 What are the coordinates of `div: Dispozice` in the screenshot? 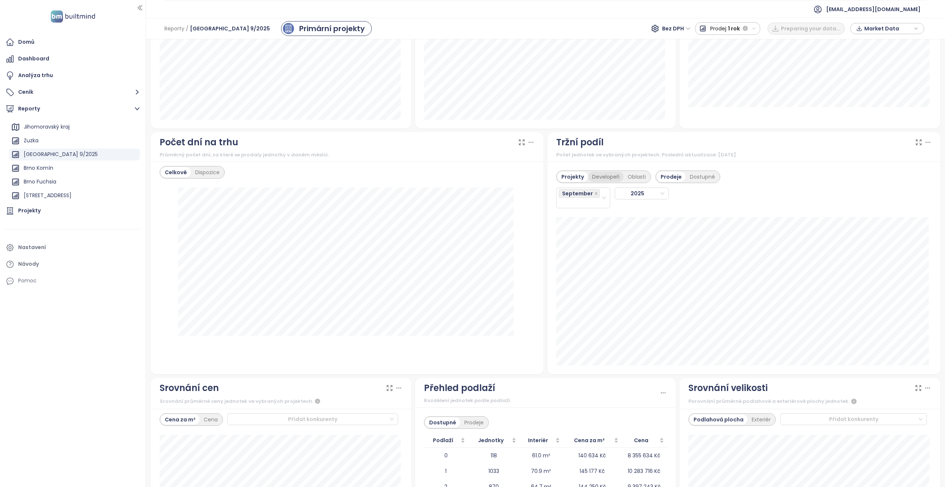 It's located at (207, 172).